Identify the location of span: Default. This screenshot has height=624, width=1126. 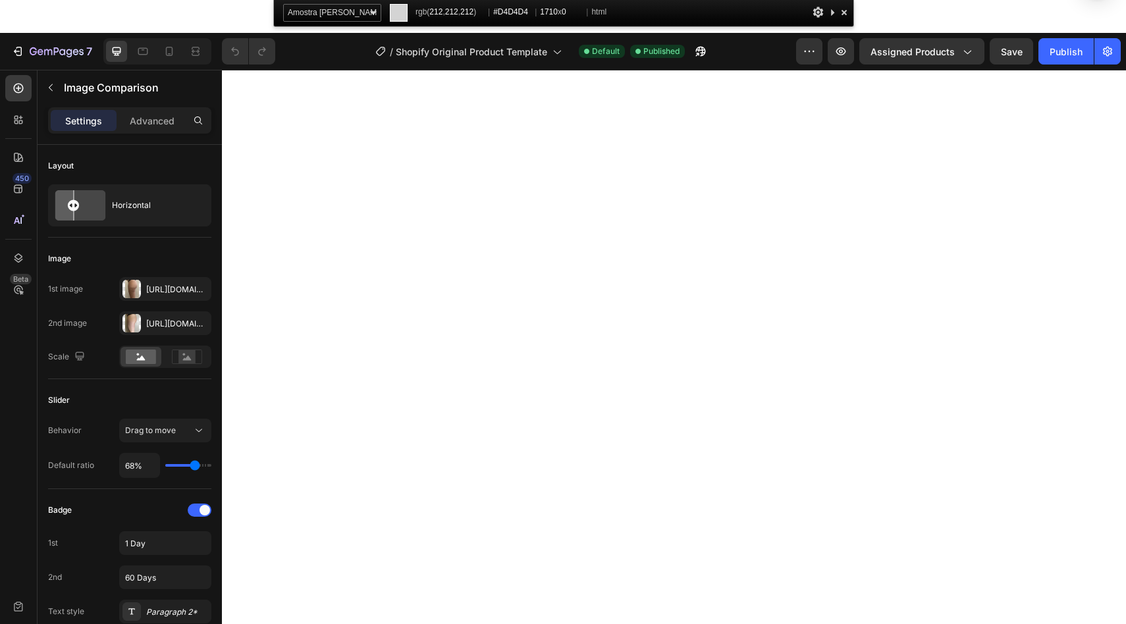
(606, 51).